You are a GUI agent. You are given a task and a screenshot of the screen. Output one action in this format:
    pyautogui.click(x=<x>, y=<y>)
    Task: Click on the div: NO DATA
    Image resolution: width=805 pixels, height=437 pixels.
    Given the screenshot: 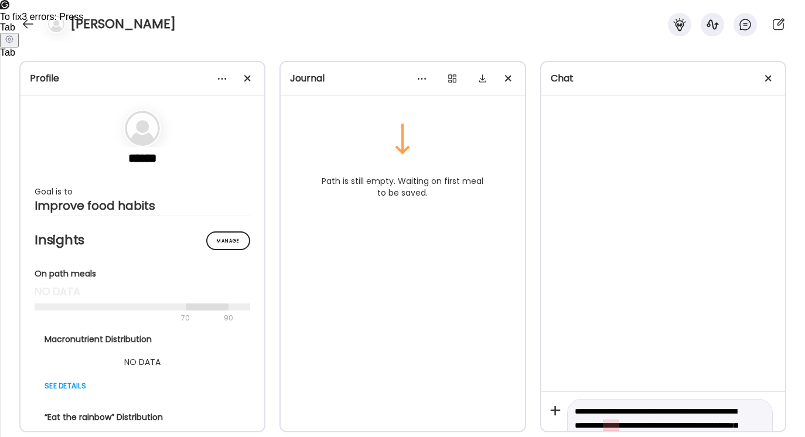 What is the action you would take?
    pyautogui.click(x=142, y=362)
    